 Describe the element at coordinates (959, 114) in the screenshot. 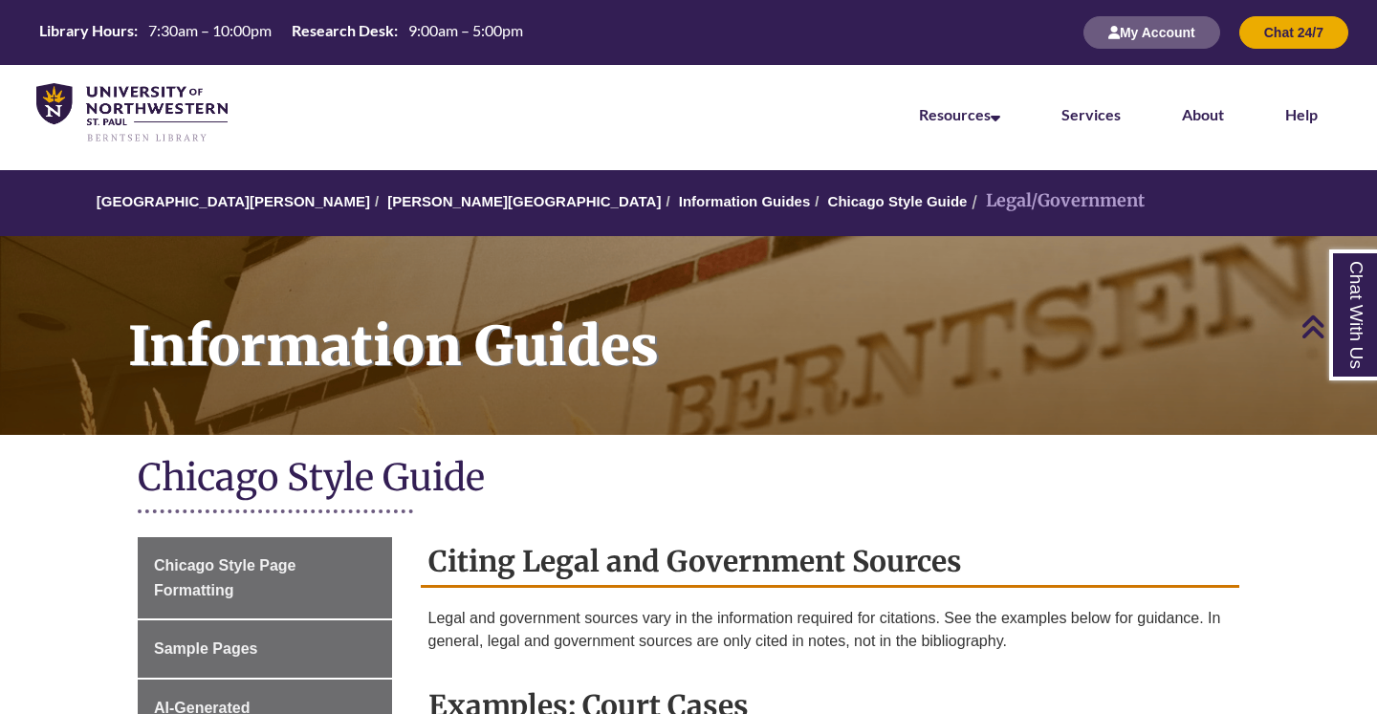

I see `a: Resources` at that location.